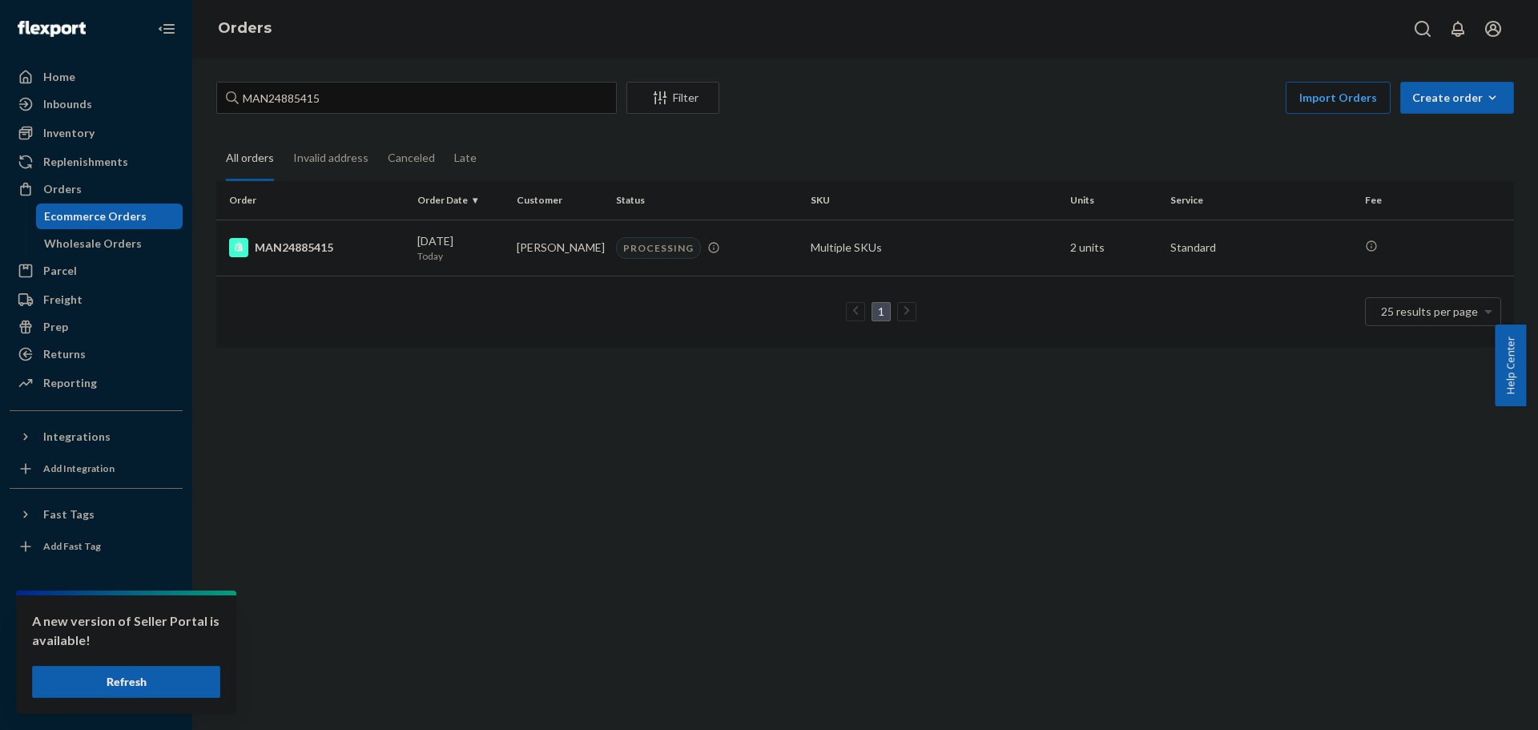 The height and width of the screenshot is (730, 1538). Describe the element at coordinates (1429, 311) in the screenshot. I see `span: 25 results per page` at that location.